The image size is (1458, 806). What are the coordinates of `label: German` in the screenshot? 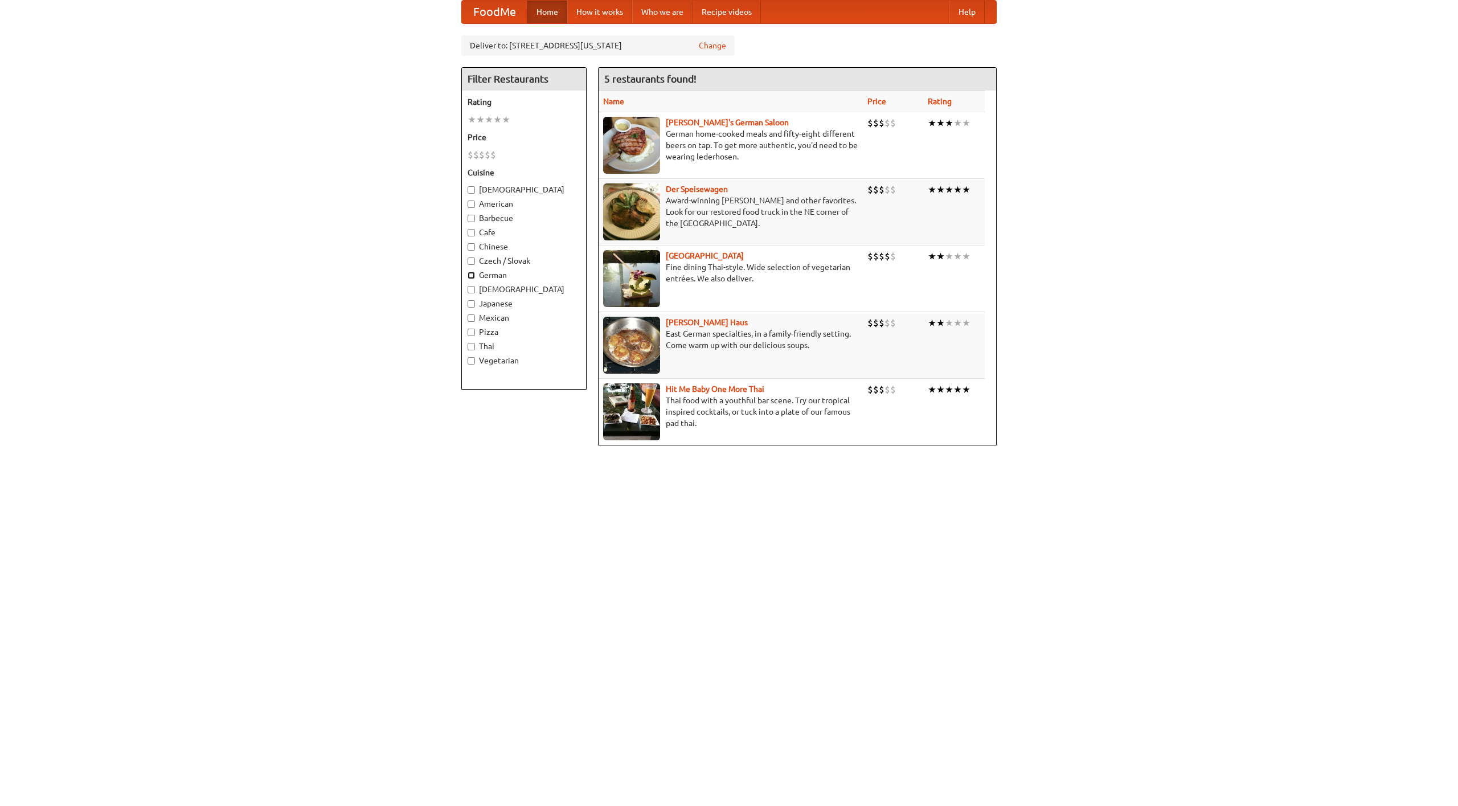 It's located at (524, 275).